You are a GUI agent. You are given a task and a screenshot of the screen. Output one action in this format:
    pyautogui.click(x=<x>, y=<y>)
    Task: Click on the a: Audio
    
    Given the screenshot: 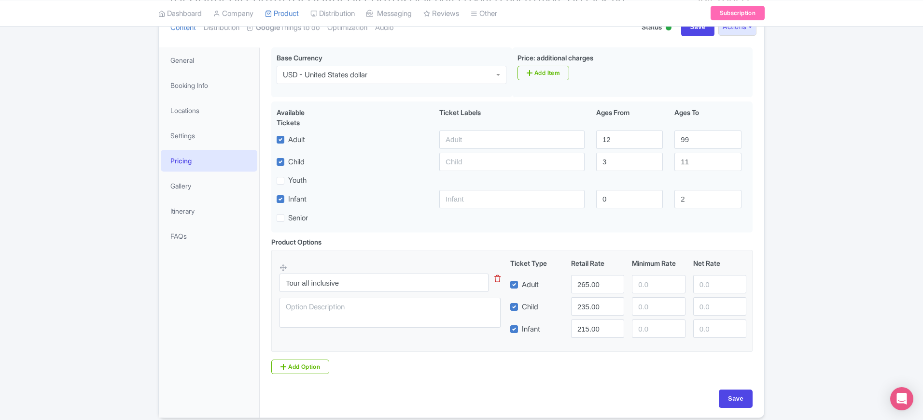 What is the action you would take?
    pyautogui.click(x=384, y=28)
    